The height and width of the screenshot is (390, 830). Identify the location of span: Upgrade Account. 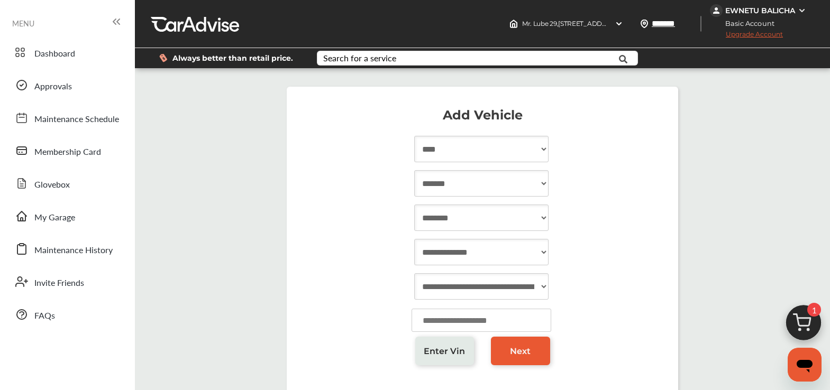
(746, 36).